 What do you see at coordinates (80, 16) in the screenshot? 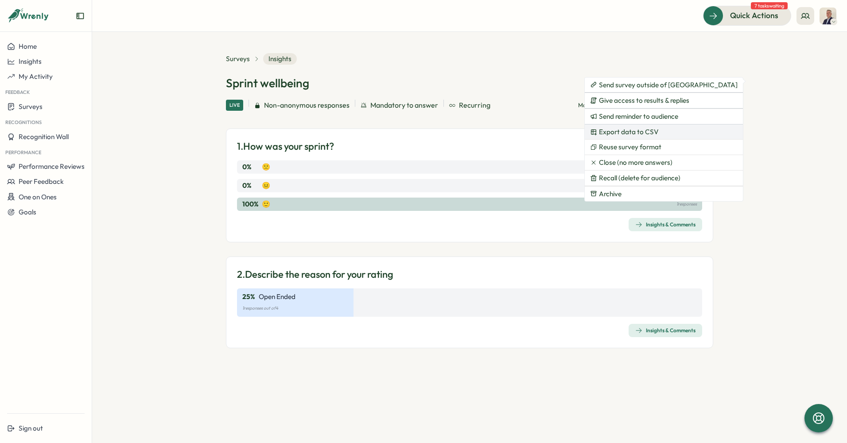
I see `button: Expand sidebar` at bounding box center [80, 16].